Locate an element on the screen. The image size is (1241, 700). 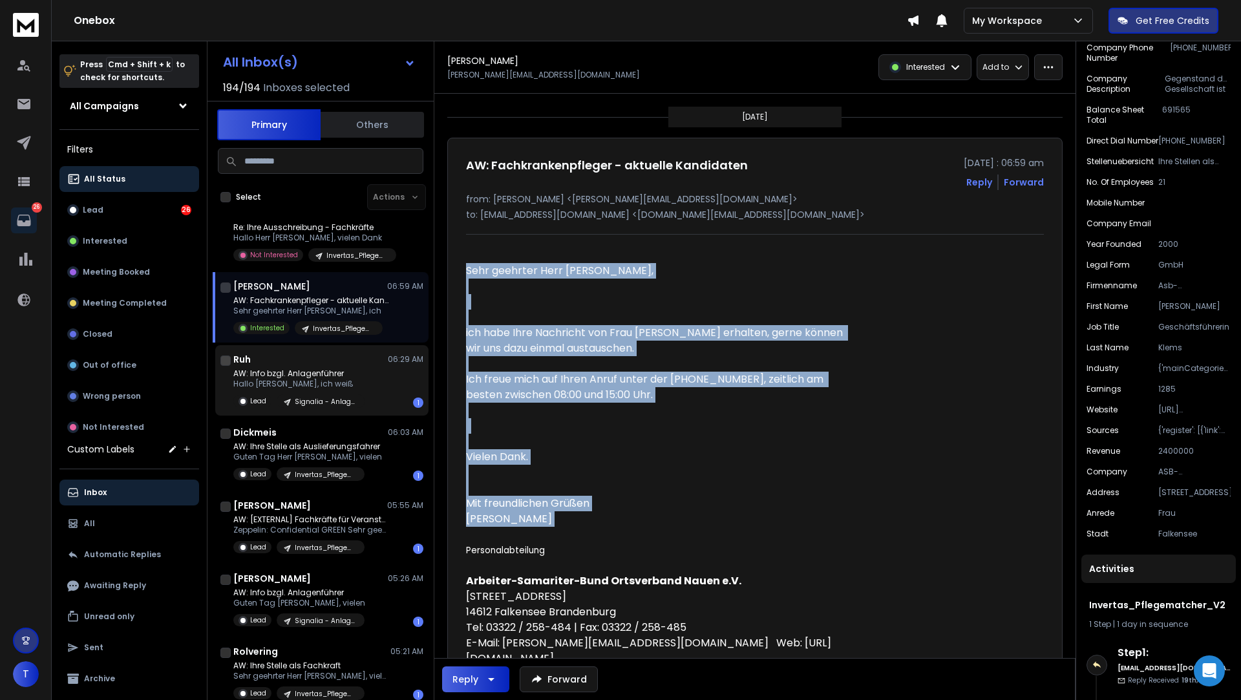
p: 26 is located at coordinates (37, 208).